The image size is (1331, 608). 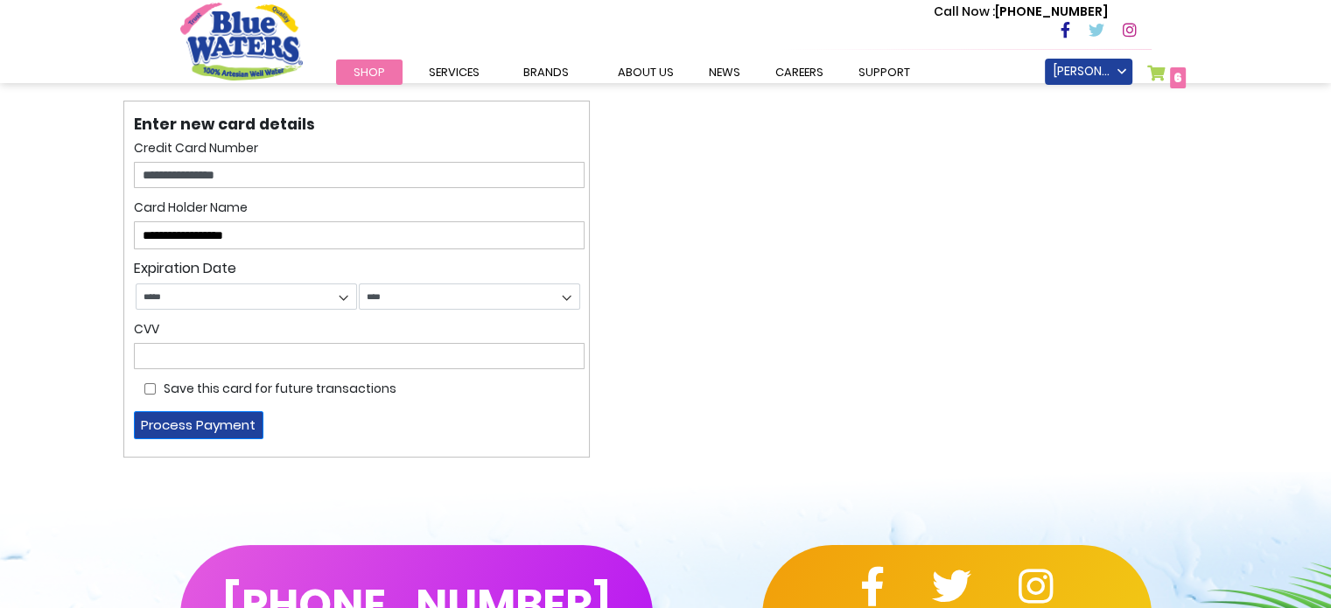 I want to click on a: about us, so click(x=646, y=72).